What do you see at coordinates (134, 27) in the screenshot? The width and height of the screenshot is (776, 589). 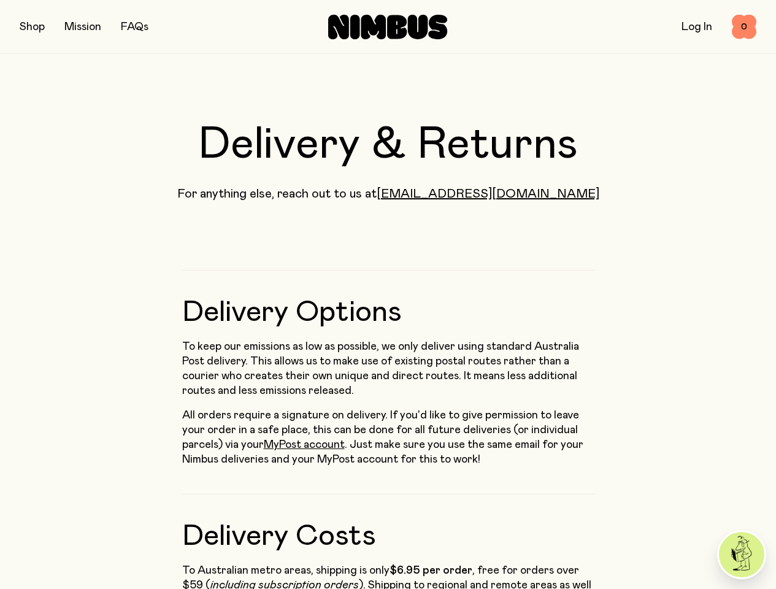 I see `a: FAQs` at bounding box center [134, 27].